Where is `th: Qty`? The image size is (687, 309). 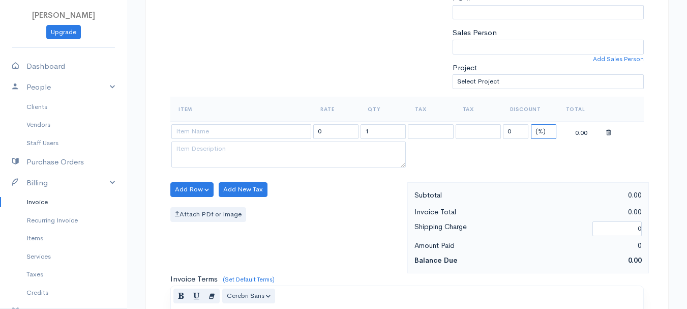 th: Qty is located at coordinates (383, 109).